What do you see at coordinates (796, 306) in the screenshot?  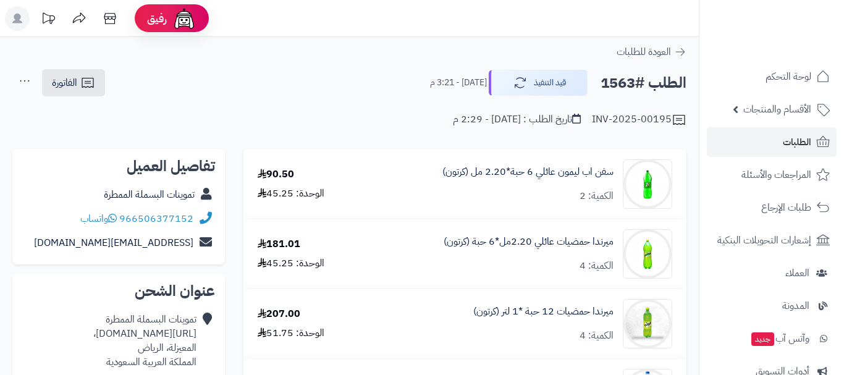 I see `span: المدونة` at bounding box center [796, 306].